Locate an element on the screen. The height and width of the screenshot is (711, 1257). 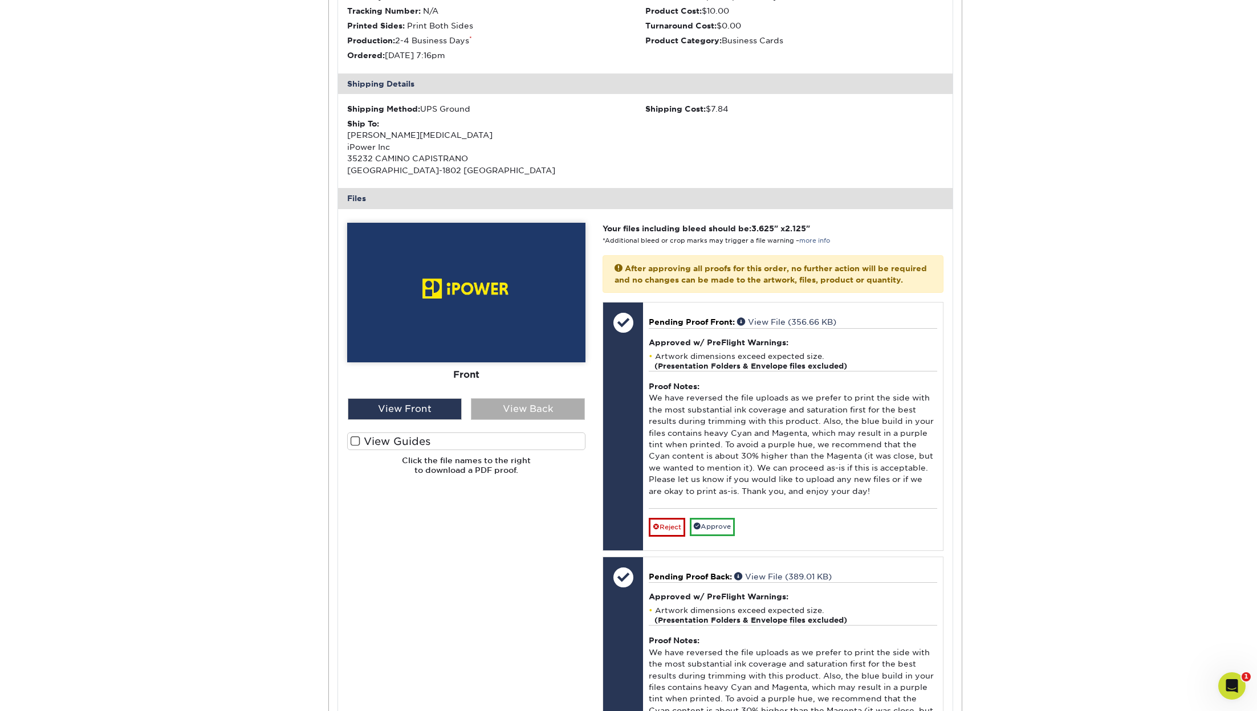
a: Approve is located at coordinates (712, 527).